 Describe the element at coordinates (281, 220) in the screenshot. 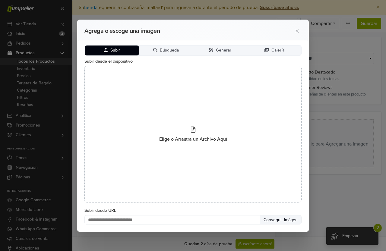

I see `button: Conseguir Imágen` at that location.